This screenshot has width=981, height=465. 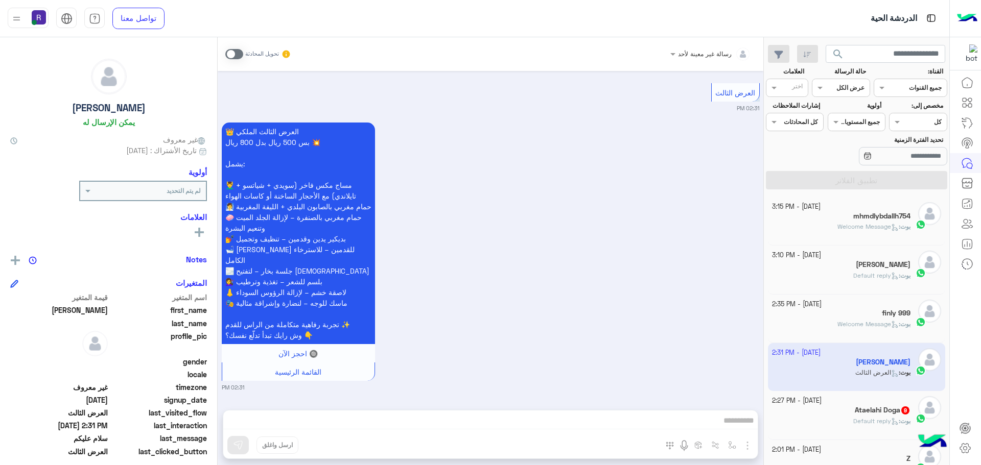 What do you see at coordinates (39, 17) in the screenshot?
I see `img: userImage` at bounding box center [39, 17].